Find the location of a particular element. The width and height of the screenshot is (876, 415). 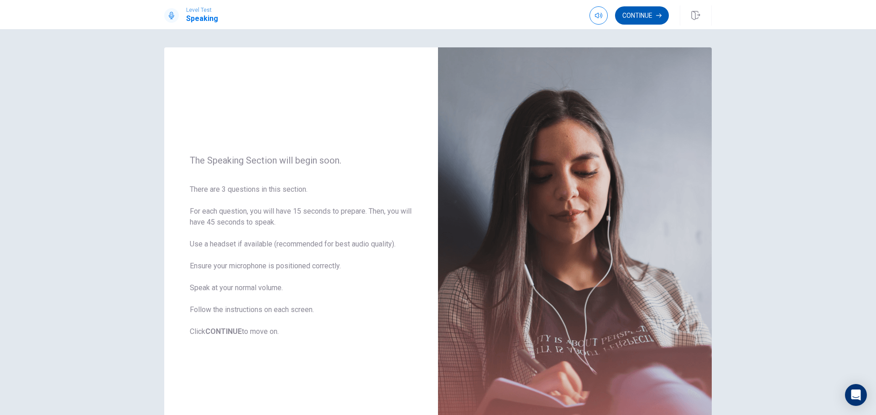

div: Open Intercom Messenger is located at coordinates (856, 395).